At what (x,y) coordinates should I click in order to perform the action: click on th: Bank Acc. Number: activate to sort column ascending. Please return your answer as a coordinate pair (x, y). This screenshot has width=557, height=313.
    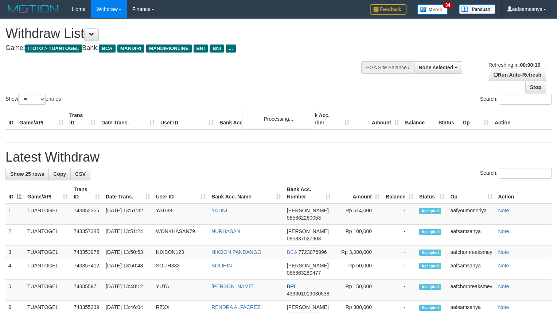
    Looking at the image, I should click on (309, 193).